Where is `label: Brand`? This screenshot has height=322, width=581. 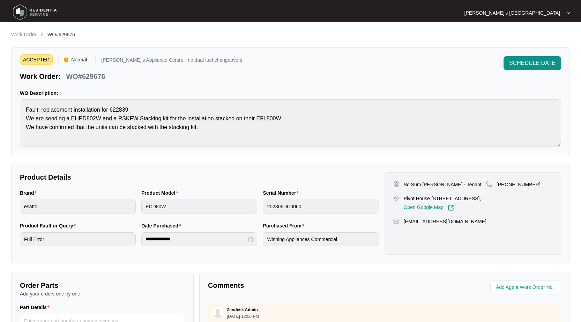 label: Brand is located at coordinates (30, 193).